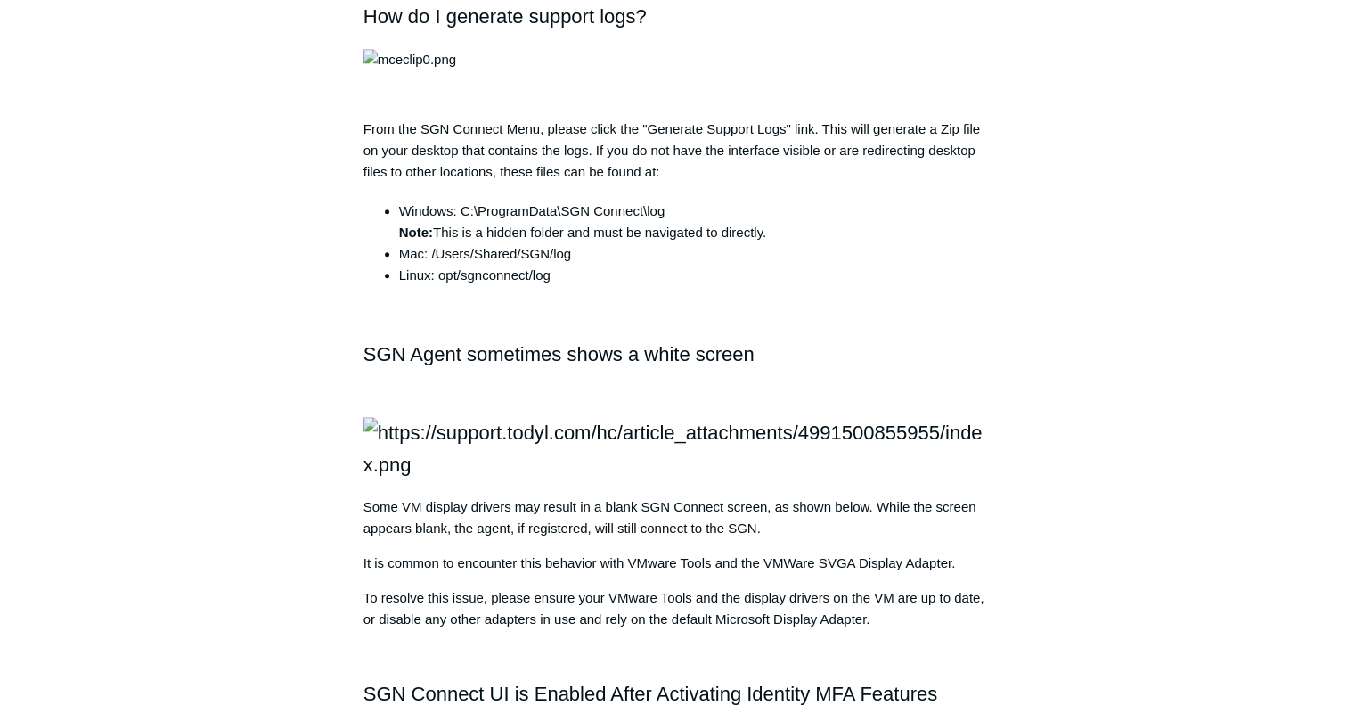  What do you see at coordinates (696, 222) in the screenshot?
I see `li: Windows: C:\ProgramData\SGN Connect\log This is a hidden folder and must be navigated to directly.` at bounding box center [696, 222].